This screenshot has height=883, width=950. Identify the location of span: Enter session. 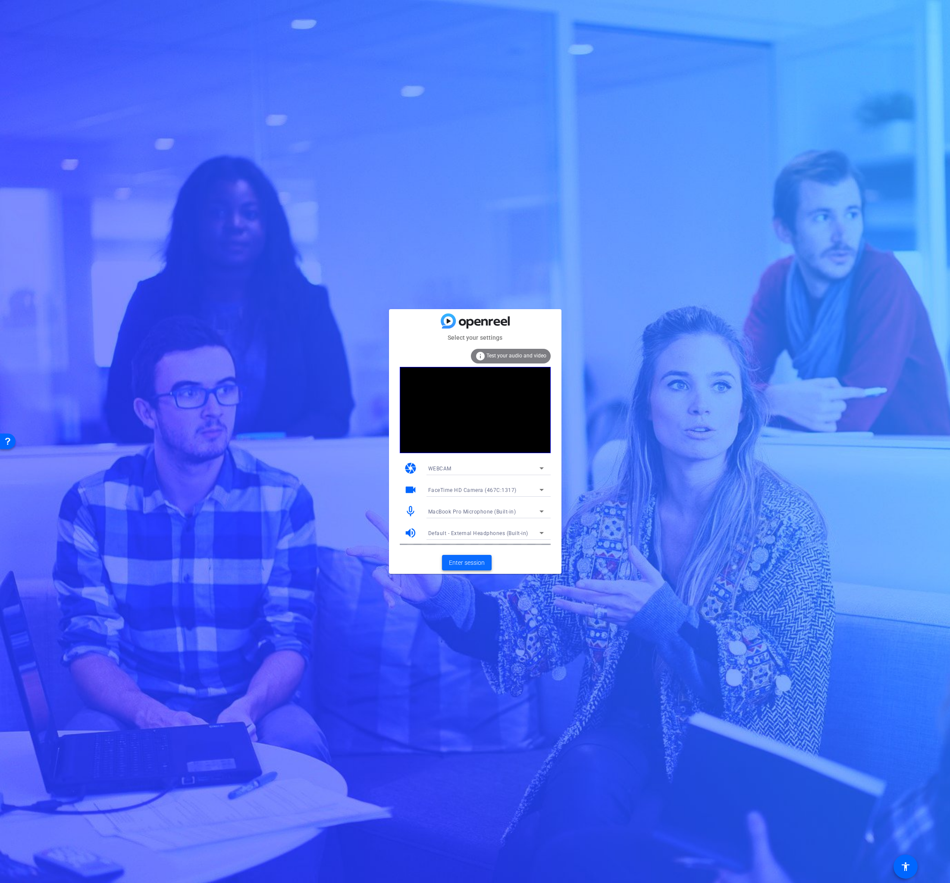
(467, 563).